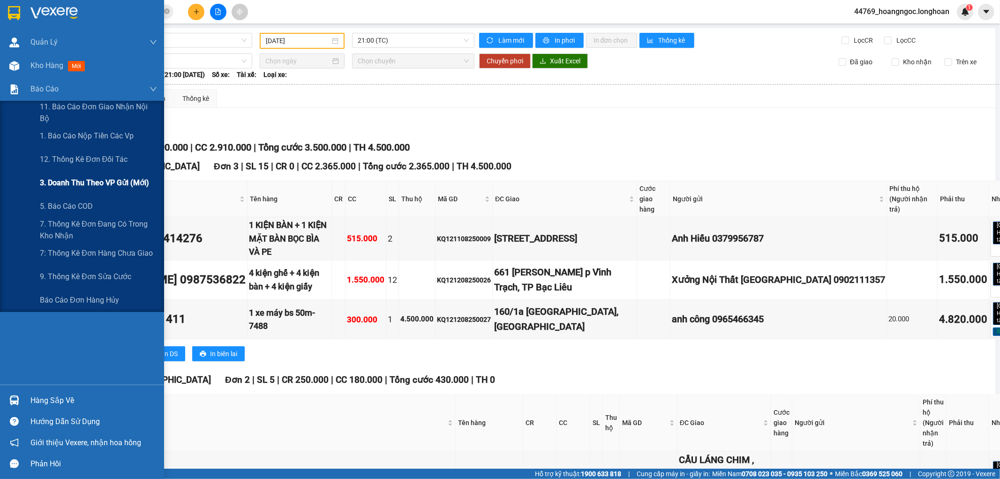 The height and width of the screenshot is (479, 1000). Describe the element at coordinates (393, 199) in the screenshot. I see `th: SL` at that location.